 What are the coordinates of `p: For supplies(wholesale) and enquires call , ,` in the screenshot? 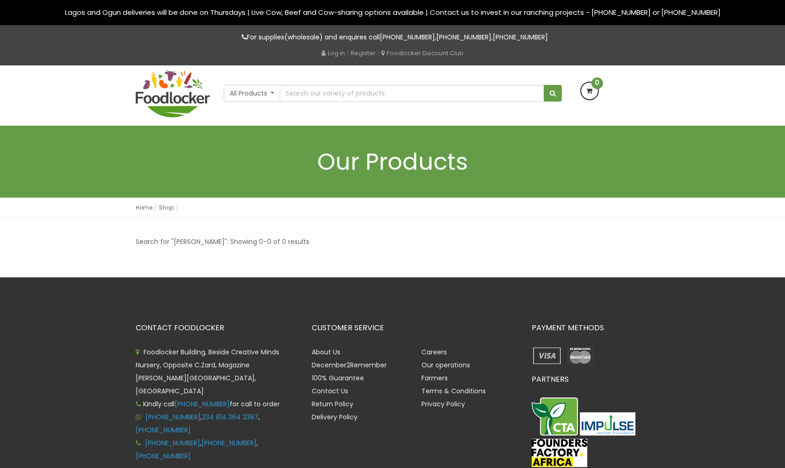 It's located at (393, 37).